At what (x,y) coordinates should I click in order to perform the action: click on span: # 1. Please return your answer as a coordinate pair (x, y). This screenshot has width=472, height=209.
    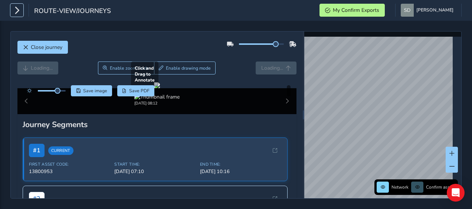
    Looking at the image, I should click on (37, 151).